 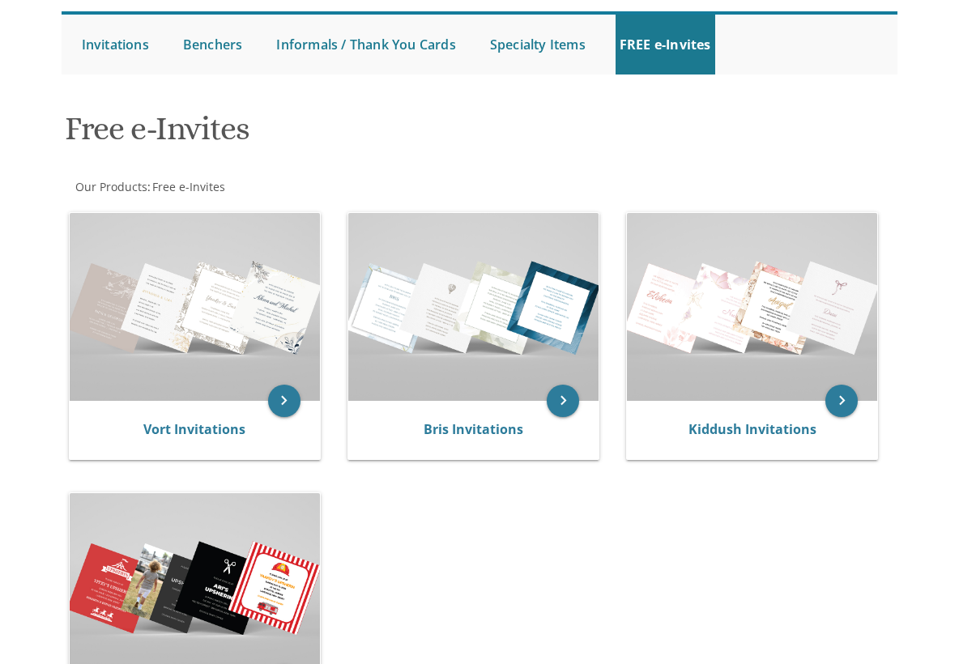 What do you see at coordinates (365, 45) in the screenshot?
I see `a: Informals / Thank You Cards` at bounding box center [365, 45].